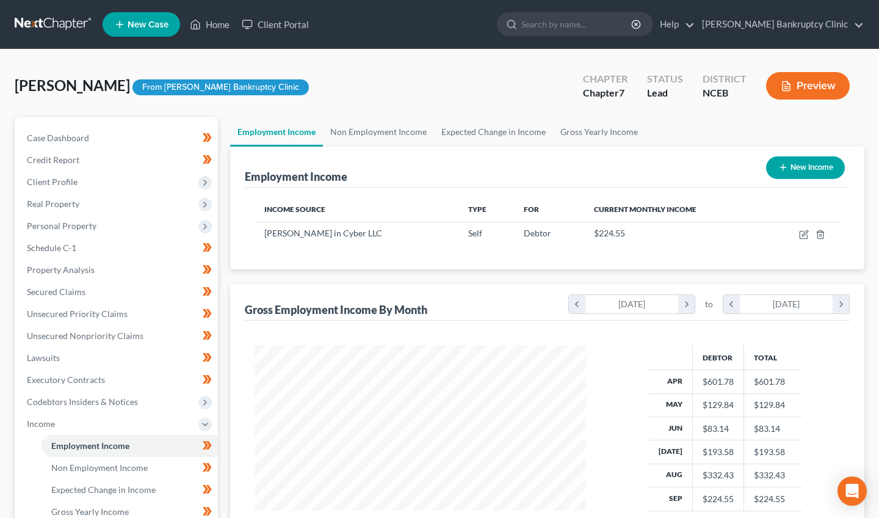 This screenshot has height=518, width=879. Describe the element at coordinates (665, 79) in the screenshot. I see `div: Status` at that location.